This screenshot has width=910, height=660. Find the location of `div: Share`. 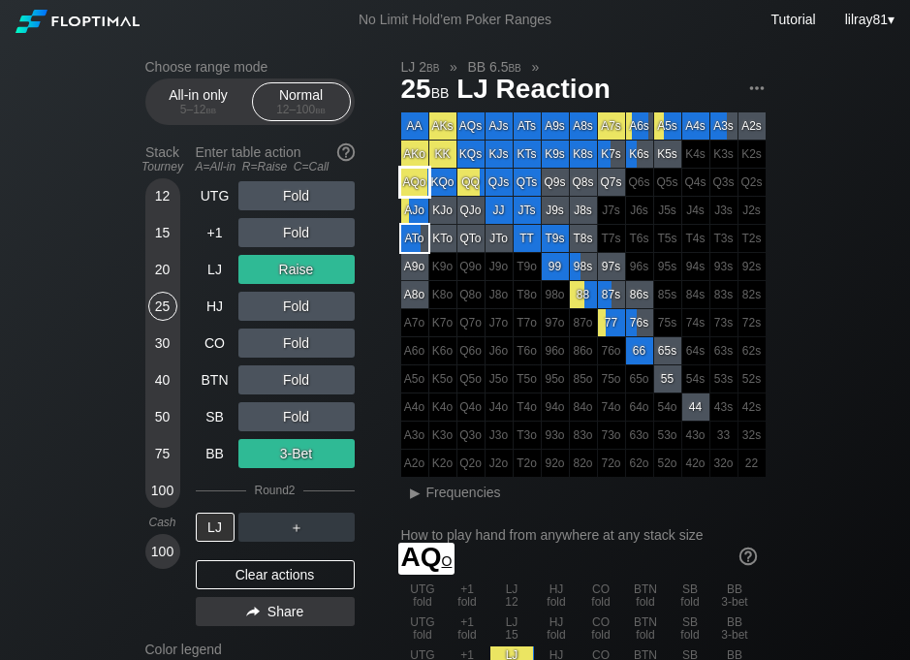

div: Share is located at coordinates (275, 611).